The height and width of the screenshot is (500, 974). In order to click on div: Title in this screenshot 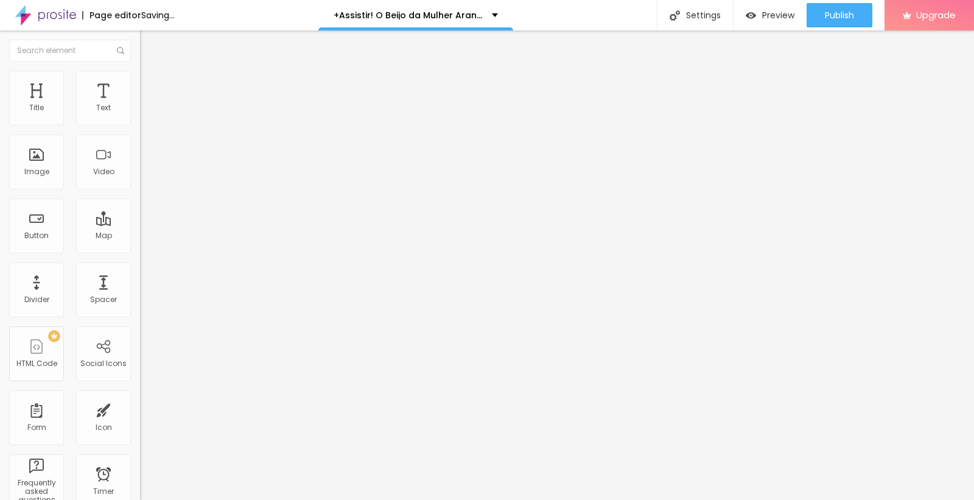, I will do `click(37, 108)`.